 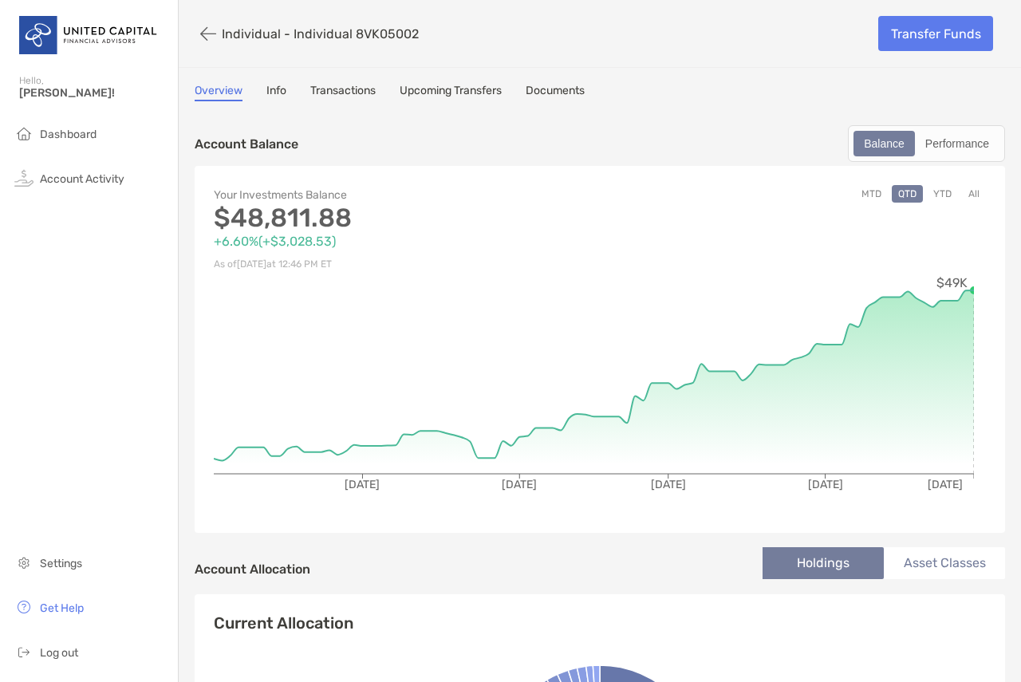 I want to click on span: Log out, so click(x=59, y=653).